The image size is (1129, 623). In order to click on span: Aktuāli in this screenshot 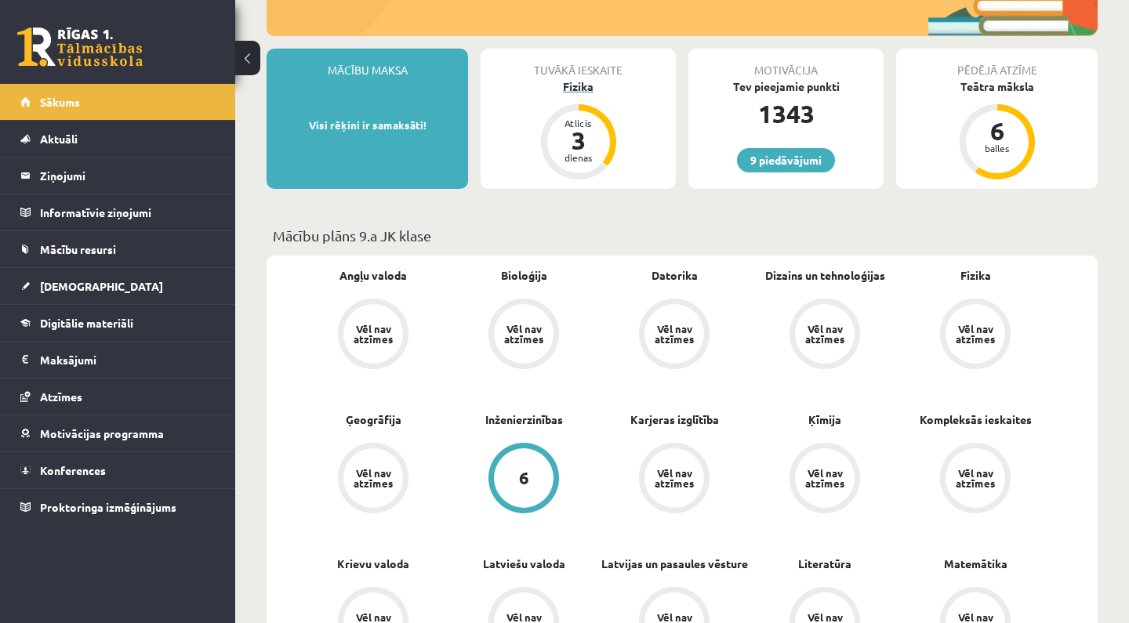, I will do `click(59, 139)`.